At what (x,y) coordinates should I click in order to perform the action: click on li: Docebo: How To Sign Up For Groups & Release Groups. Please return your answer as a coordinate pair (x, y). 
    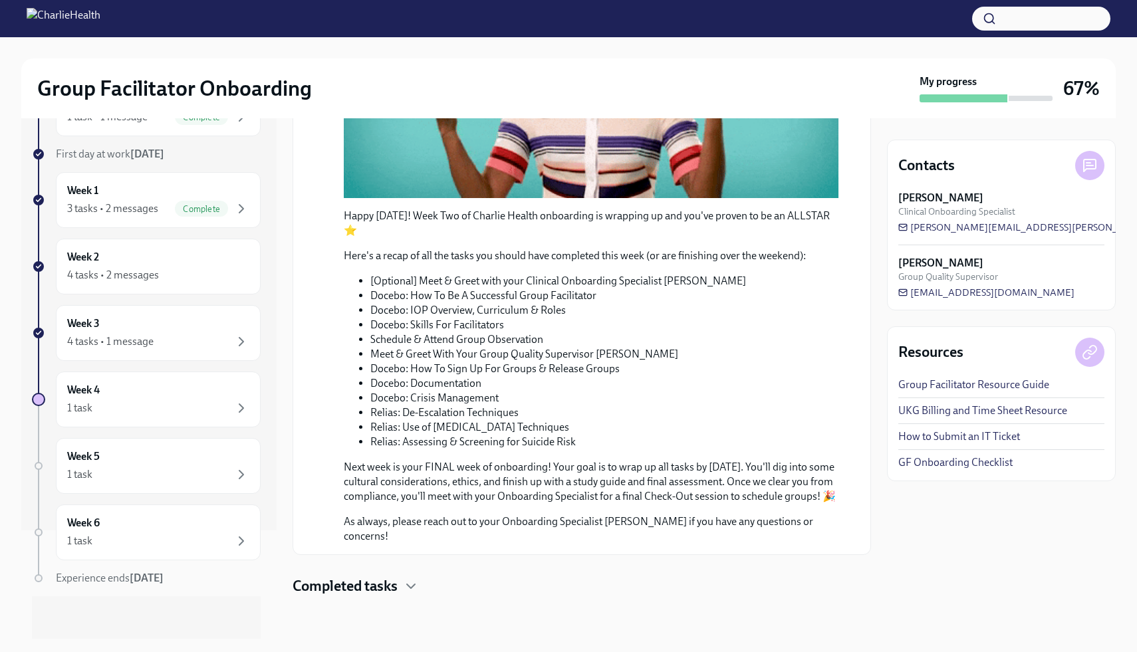
    Looking at the image, I should click on (605, 369).